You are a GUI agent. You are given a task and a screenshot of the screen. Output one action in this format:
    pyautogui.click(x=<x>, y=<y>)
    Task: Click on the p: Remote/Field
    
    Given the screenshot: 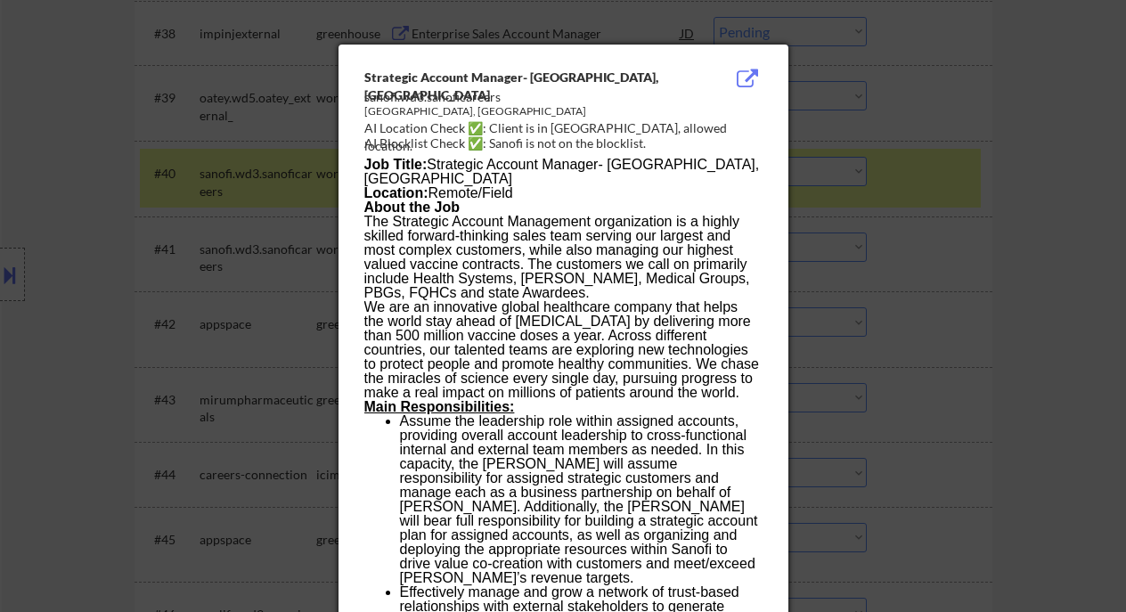 What is the action you would take?
    pyautogui.click(x=563, y=193)
    